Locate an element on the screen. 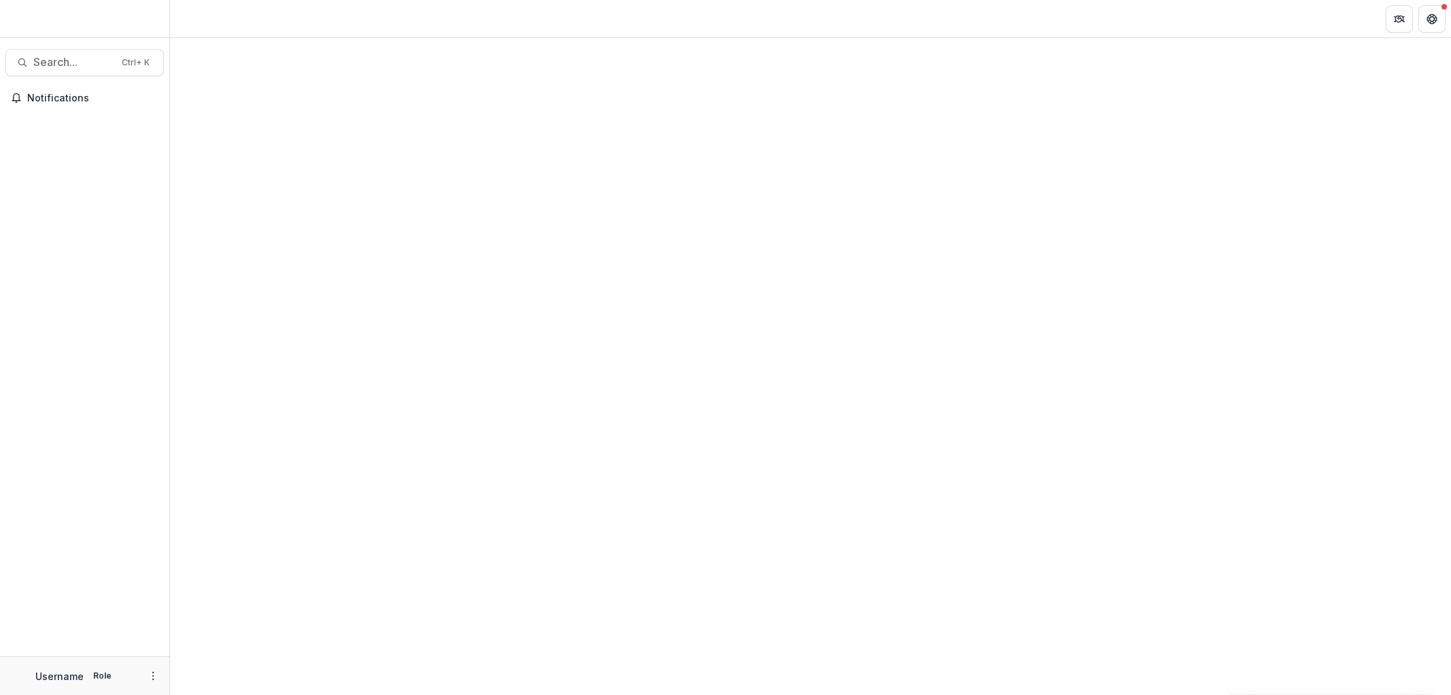 This screenshot has height=695, width=1451. p: Username is located at coordinates (59, 676).